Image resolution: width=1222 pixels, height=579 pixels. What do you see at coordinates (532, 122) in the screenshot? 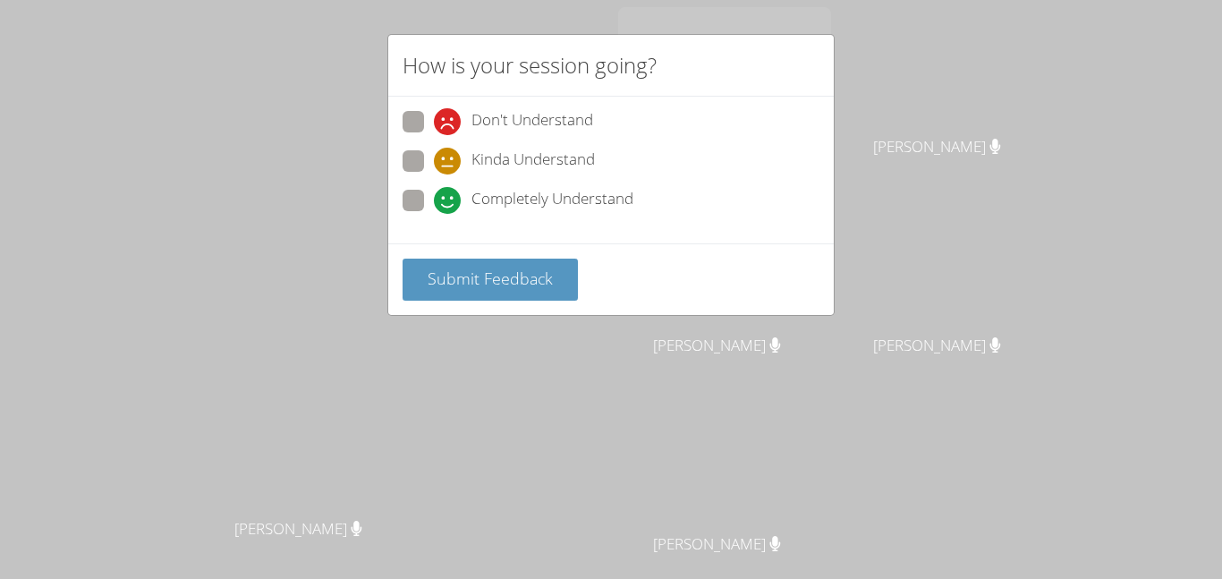
I see `span: Don't Understand` at bounding box center [532, 122].